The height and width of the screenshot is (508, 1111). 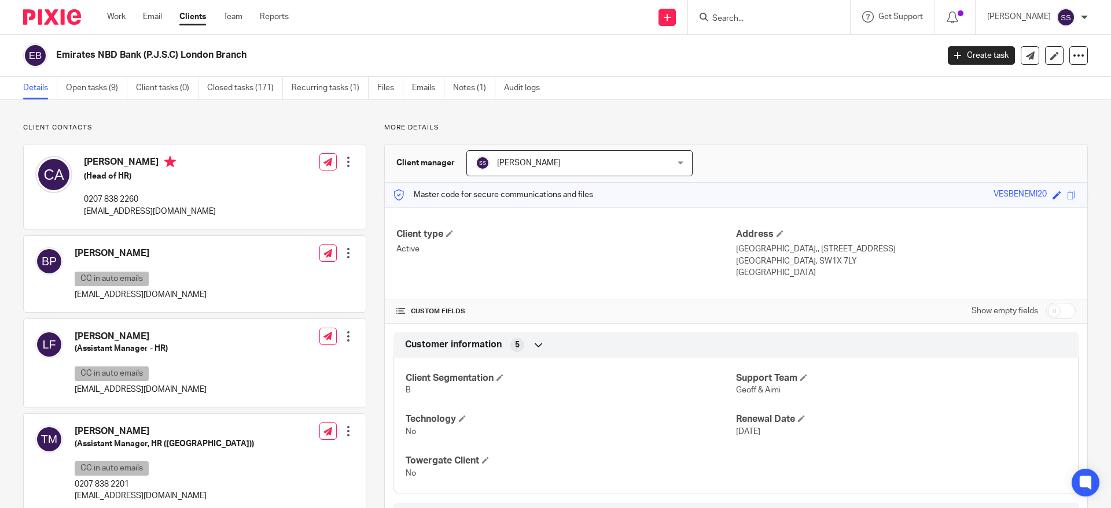 What do you see at coordinates (758, 390) in the screenshot?
I see `span: Geoff & Aimi` at bounding box center [758, 390].